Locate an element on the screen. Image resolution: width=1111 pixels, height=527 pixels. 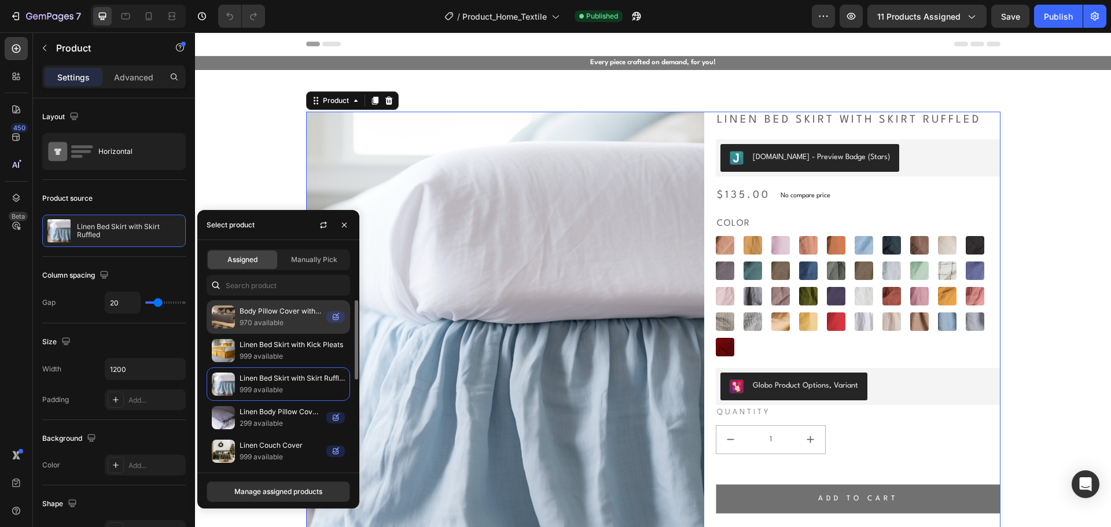
button: decrement is located at coordinates (536, 407).